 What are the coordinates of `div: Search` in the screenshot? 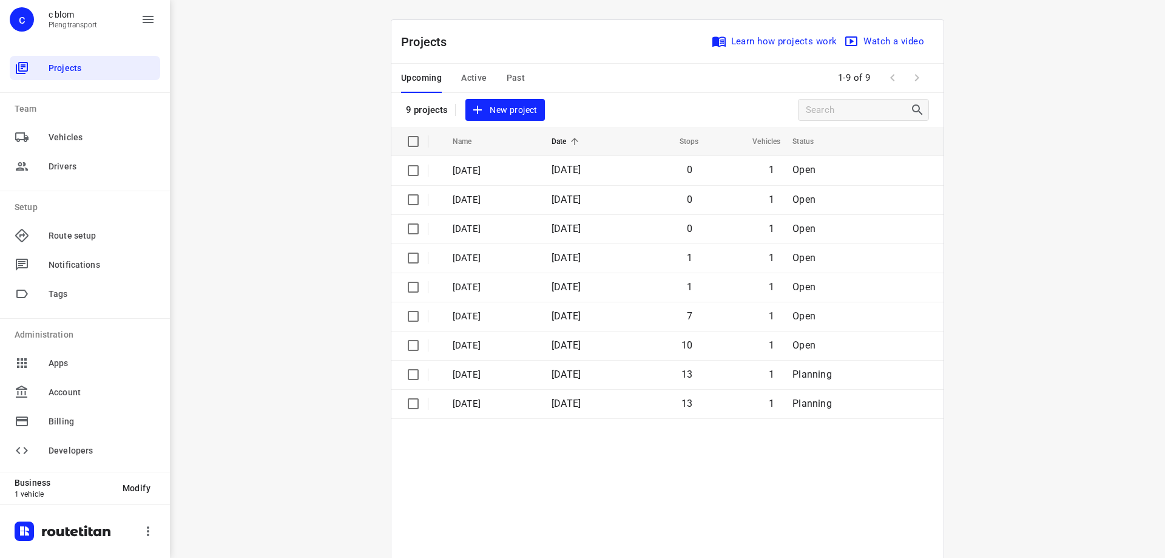 It's located at (919, 110).